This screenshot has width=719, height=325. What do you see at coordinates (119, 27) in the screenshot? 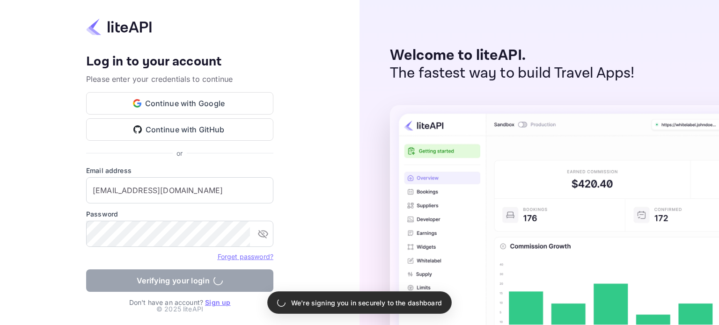
I see `img: liteapi` at bounding box center [119, 27].